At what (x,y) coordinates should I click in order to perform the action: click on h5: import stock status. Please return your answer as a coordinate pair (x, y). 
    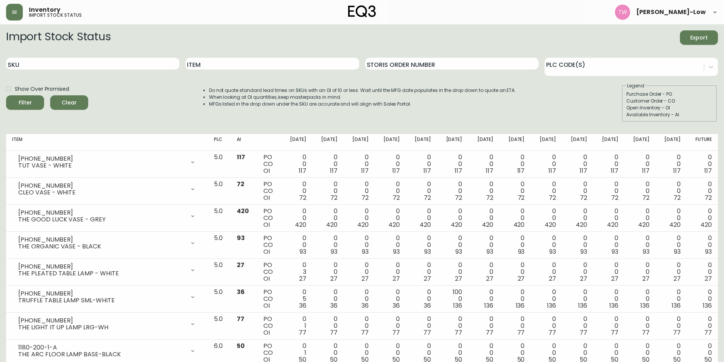
    Looking at the image, I should click on (55, 15).